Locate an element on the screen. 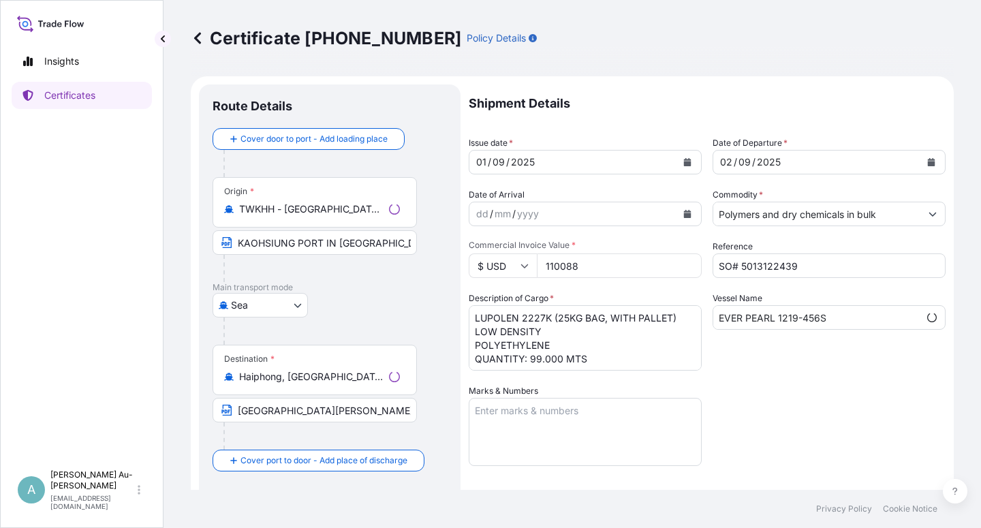 The height and width of the screenshot is (528, 981). label: Description of Cargo is located at coordinates (511, 298).